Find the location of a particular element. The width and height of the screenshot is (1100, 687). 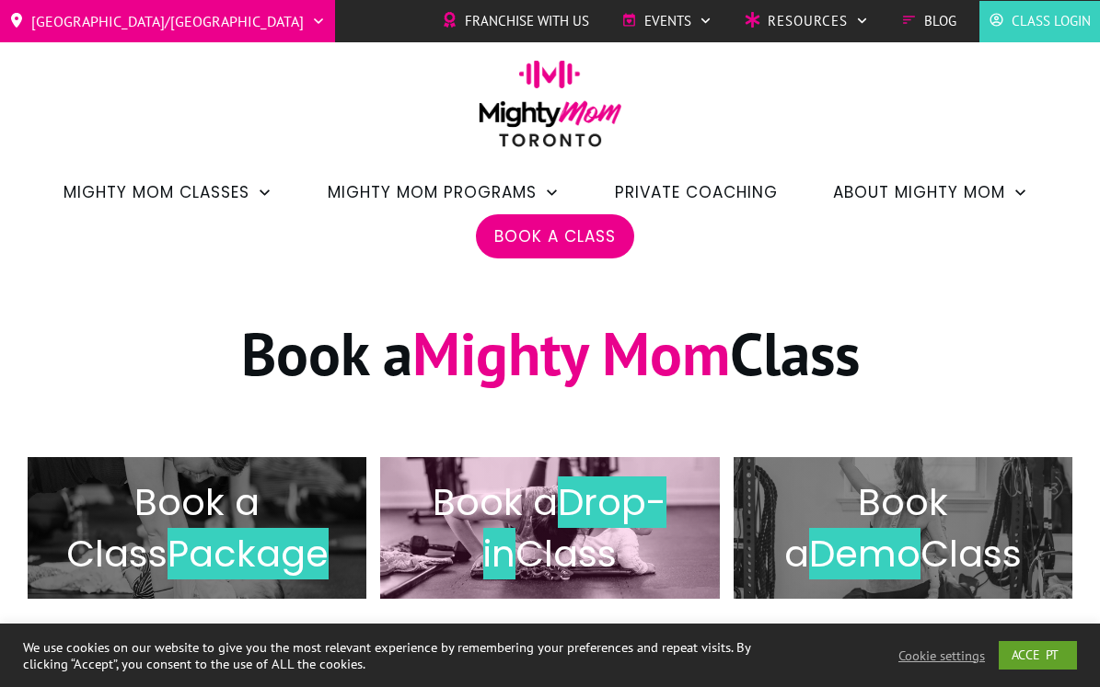

a: Mighty Mom Classes is located at coordinates (167, 192).